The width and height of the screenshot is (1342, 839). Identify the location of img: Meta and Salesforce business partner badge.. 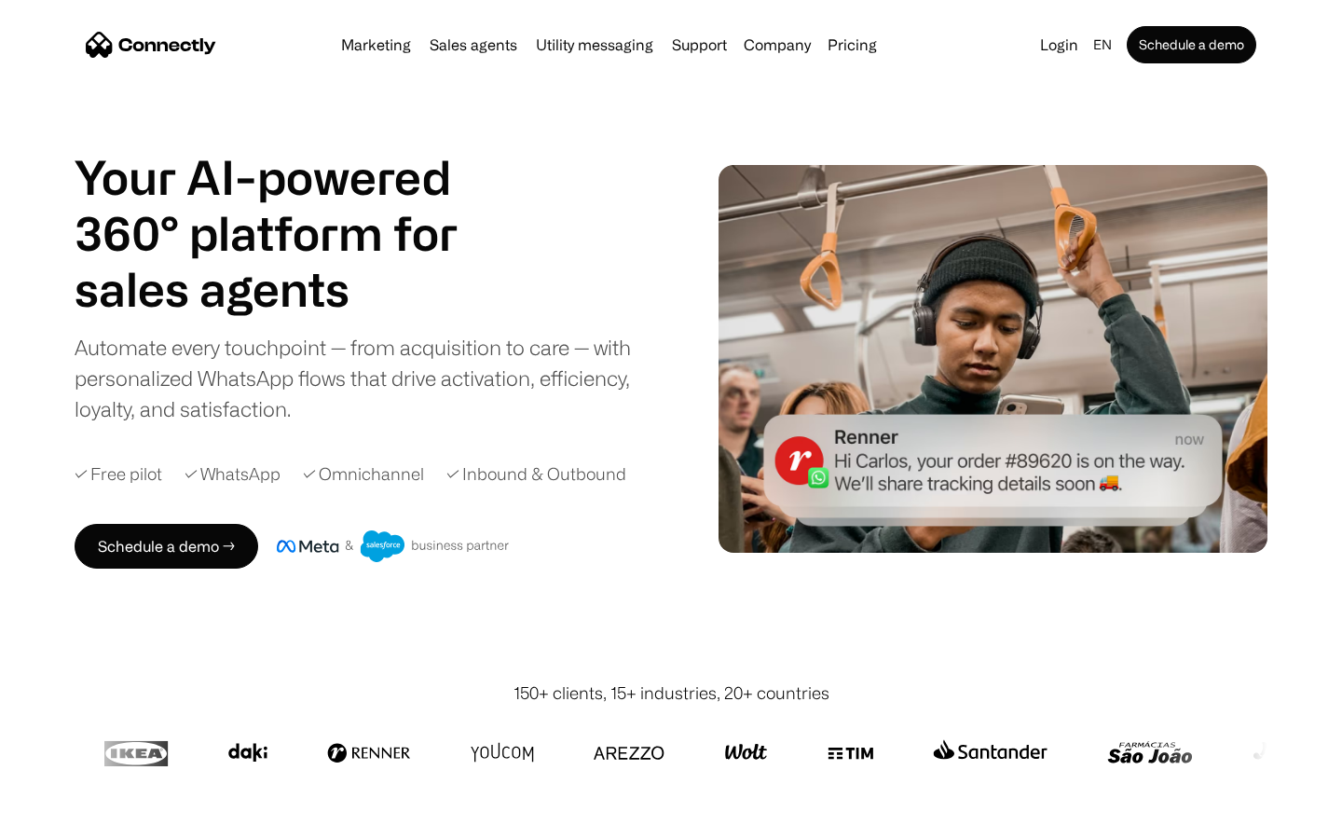
(393, 546).